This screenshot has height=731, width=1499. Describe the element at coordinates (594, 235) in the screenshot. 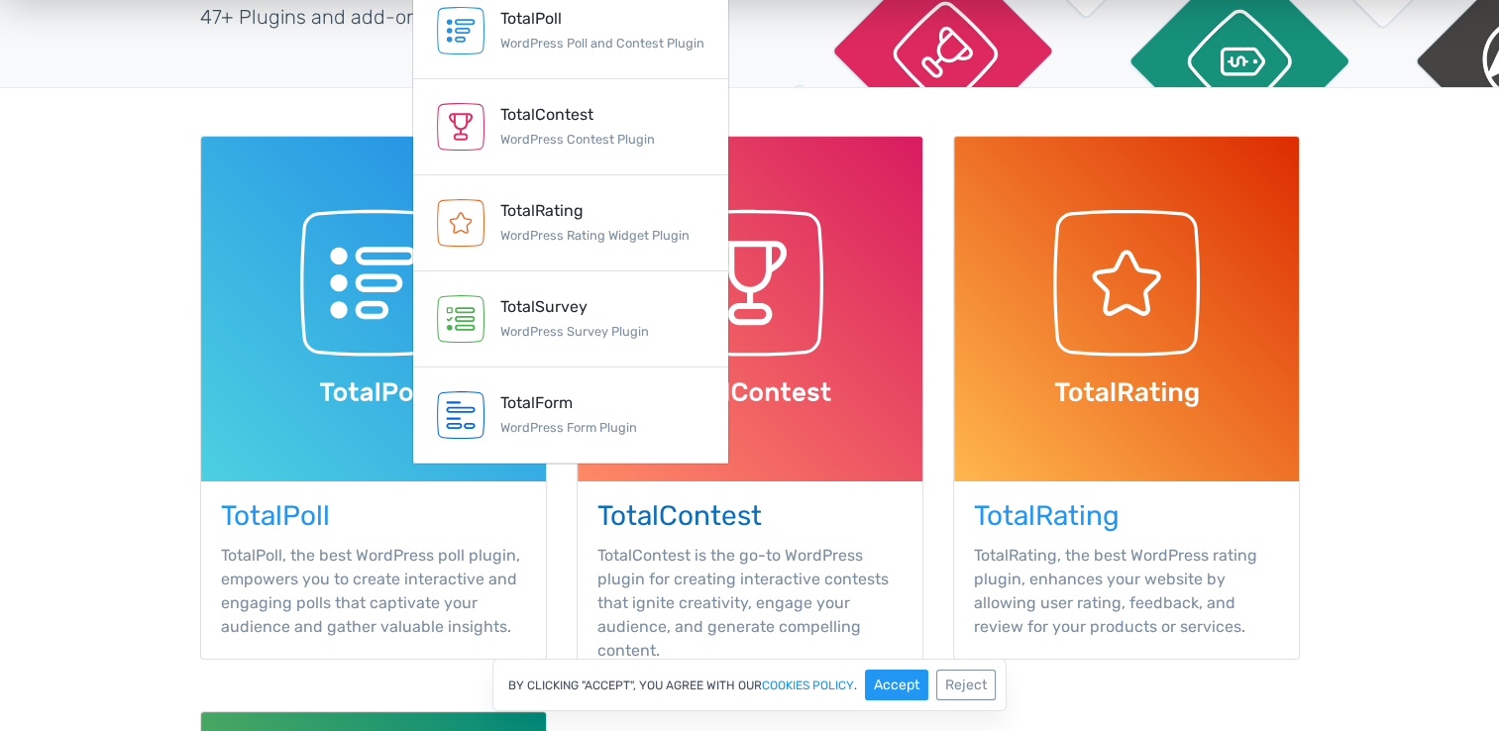

I see `small: WordPress Rating Widget Plugin` at that location.